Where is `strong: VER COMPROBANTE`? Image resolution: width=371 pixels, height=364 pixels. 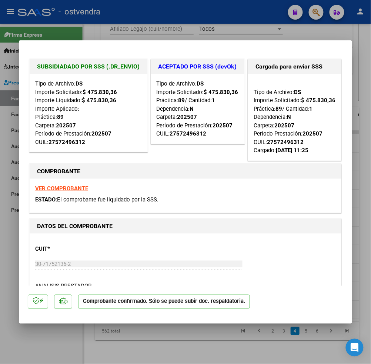 strong: VER COMPROBANTE is located at coordinates (61, 189).